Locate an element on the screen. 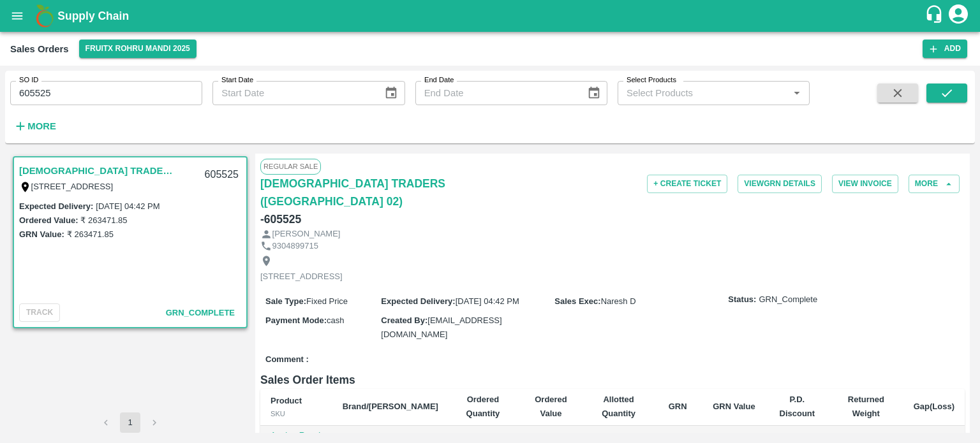 Image resolution: width=980 pixels, height=443 pixels. div: customer-support is located at coordinates (935, 16).